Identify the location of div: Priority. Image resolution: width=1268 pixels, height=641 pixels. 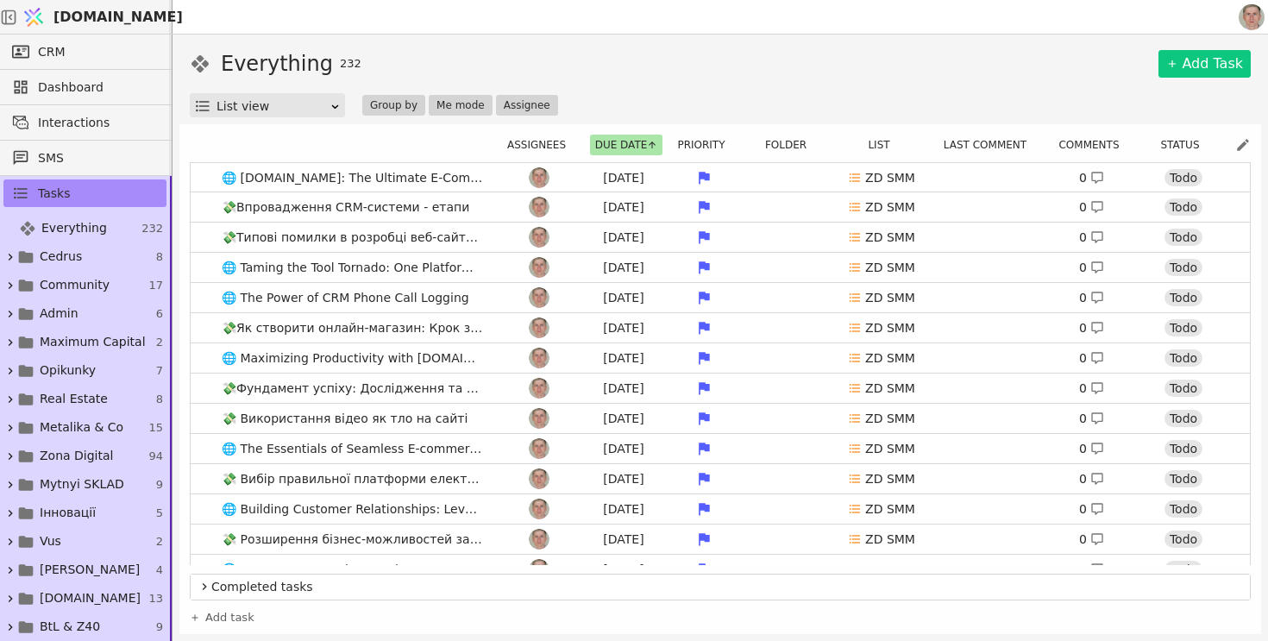
(706, 145).